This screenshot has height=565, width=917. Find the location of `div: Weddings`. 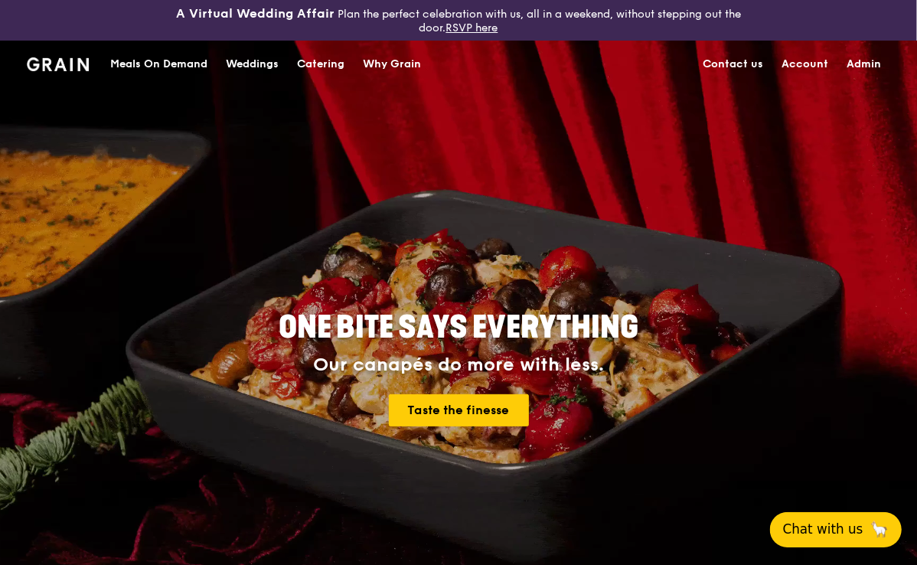

div: Weddings is located at coordinates (252, 64).